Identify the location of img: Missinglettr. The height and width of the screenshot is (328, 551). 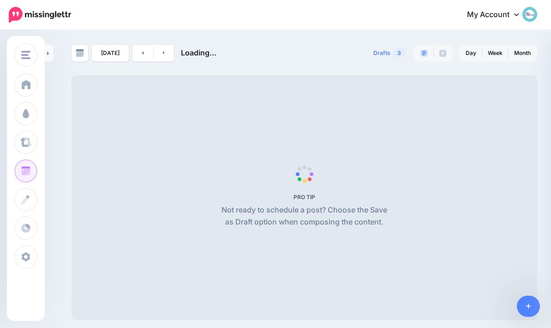
(40, 15).